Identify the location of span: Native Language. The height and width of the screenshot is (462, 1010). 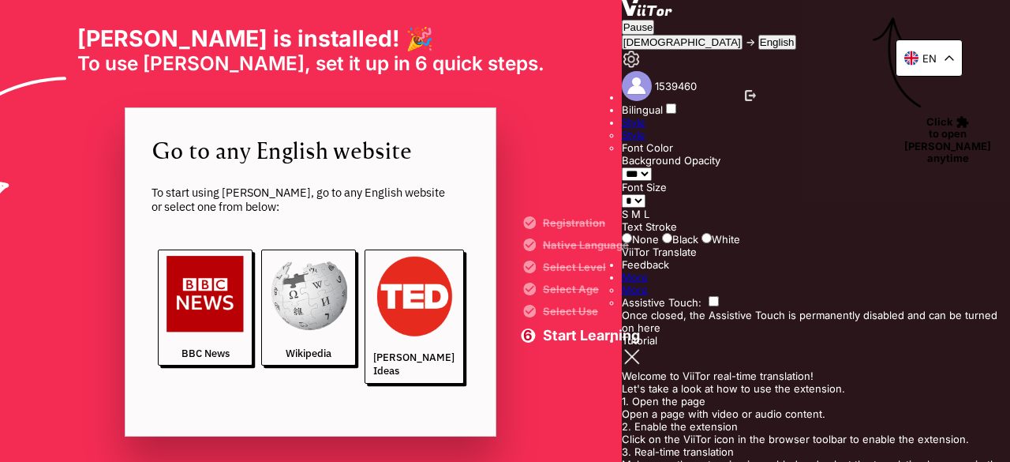
(591, 245).